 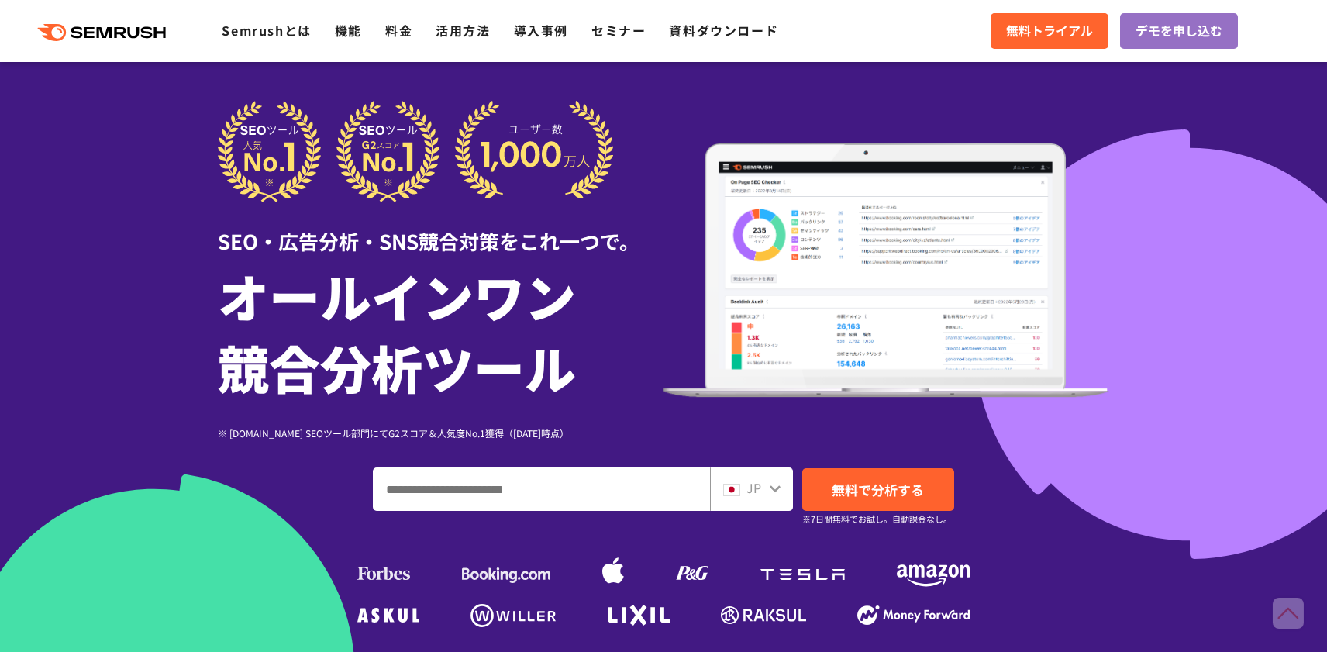 What do you see at coordinates (1050, 31) in the screenshot?
I see `span: 無料トライアル` at bounding box center [1050, 31].